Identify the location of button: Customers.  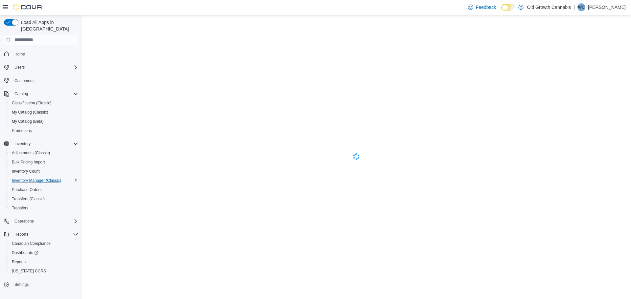
(41, 80).